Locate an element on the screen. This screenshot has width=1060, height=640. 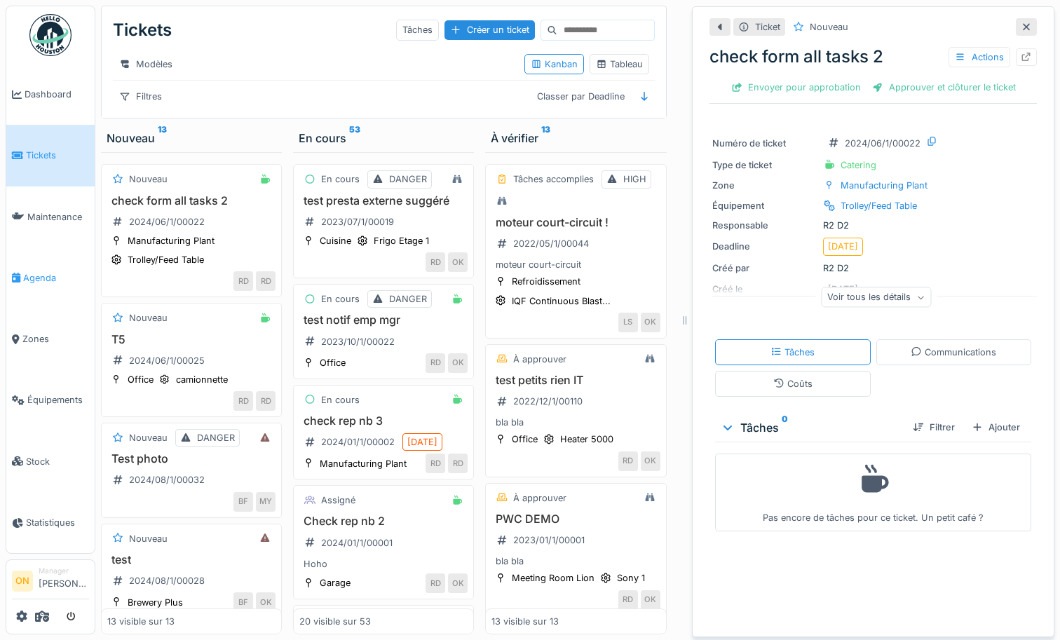
div: Envoyer pour approbation is located at coordinates (796, 87).